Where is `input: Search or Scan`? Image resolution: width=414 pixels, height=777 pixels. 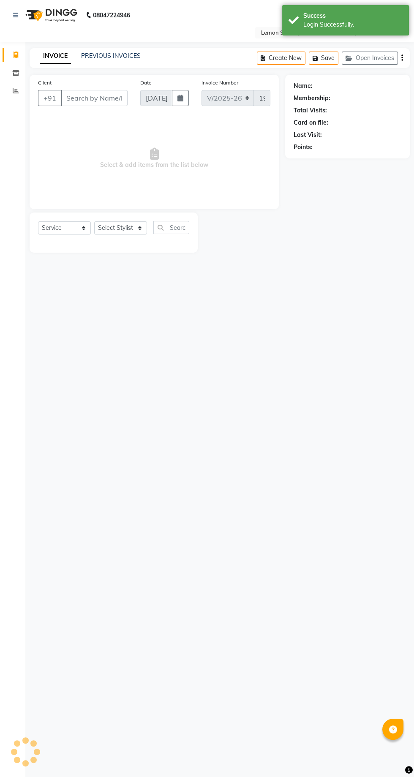
input: Search or Scan is located at coordinates (171, 227).